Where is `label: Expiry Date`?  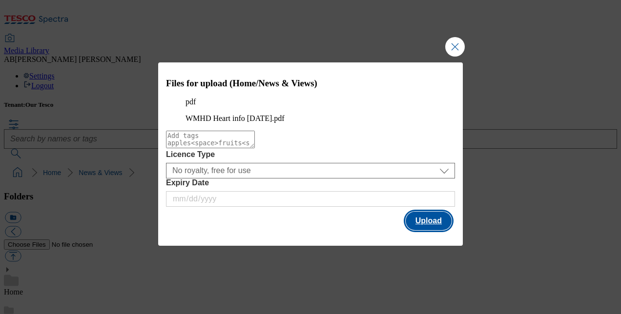 label: Expiry Date is located at coordinates (310, 183).